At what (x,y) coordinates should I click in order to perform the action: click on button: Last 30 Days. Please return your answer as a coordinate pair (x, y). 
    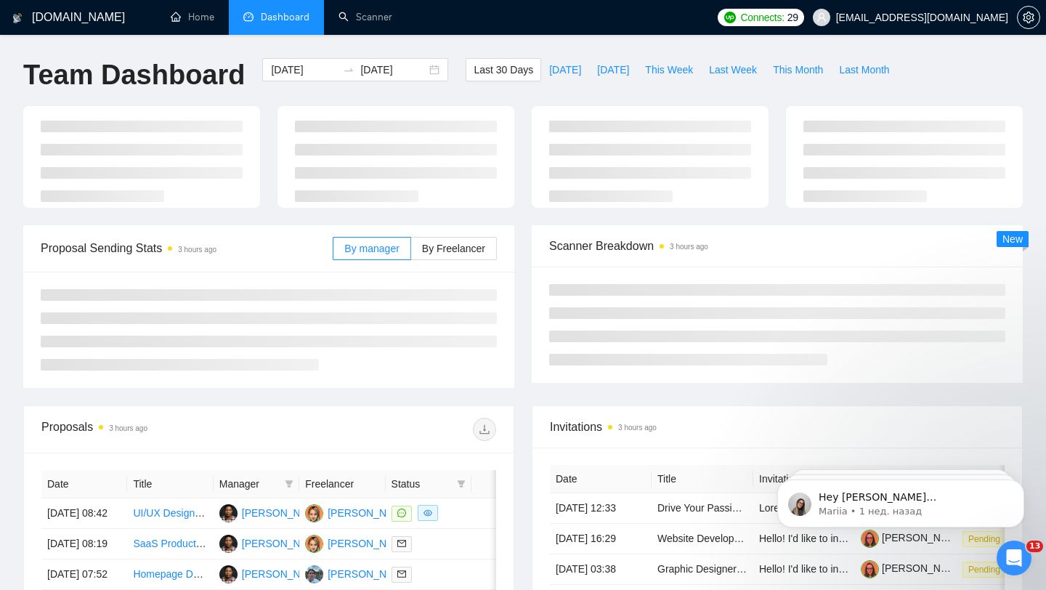
    Looking at the image, I should click on (503, 70).